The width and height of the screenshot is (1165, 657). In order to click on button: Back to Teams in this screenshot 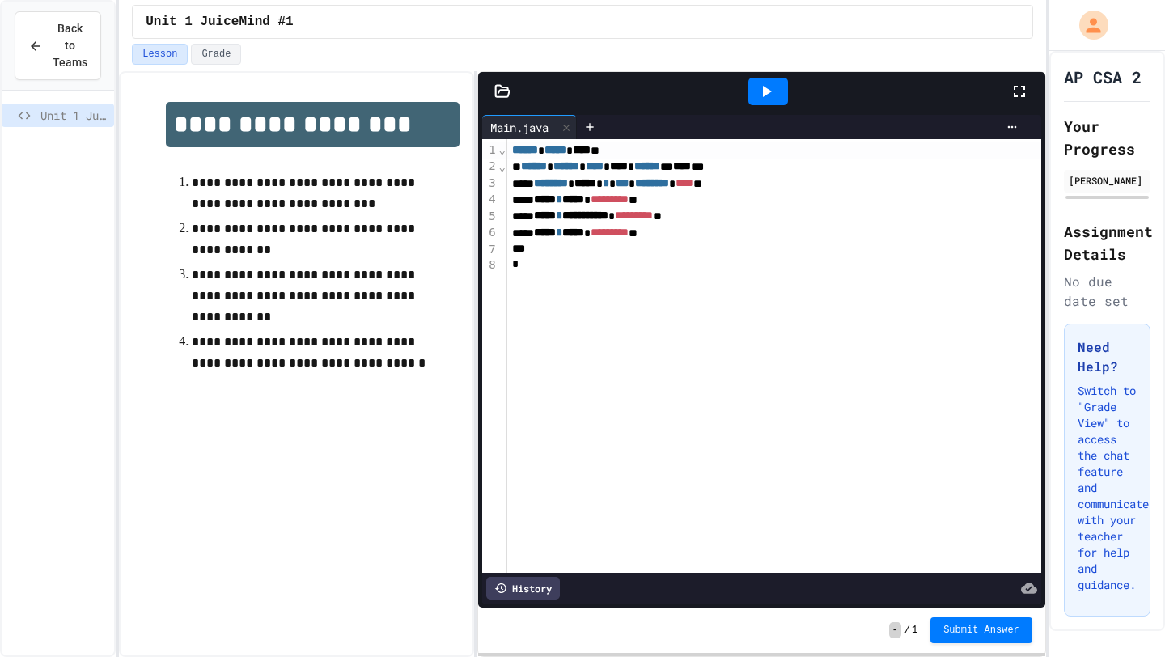, I will do `click(57, 45)`.